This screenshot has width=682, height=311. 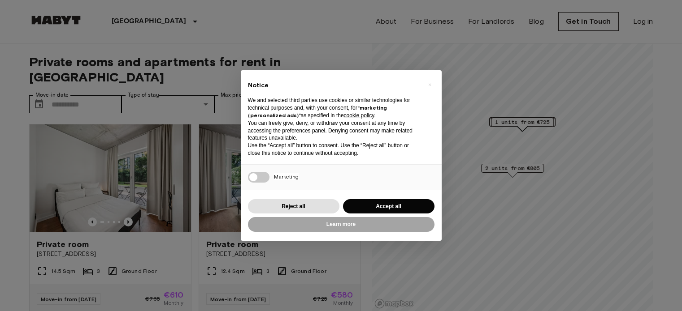 What do you see at coordinates (334, 86) in the screenshot?
I see `h2: Notice` at bounding box center [334, 86].